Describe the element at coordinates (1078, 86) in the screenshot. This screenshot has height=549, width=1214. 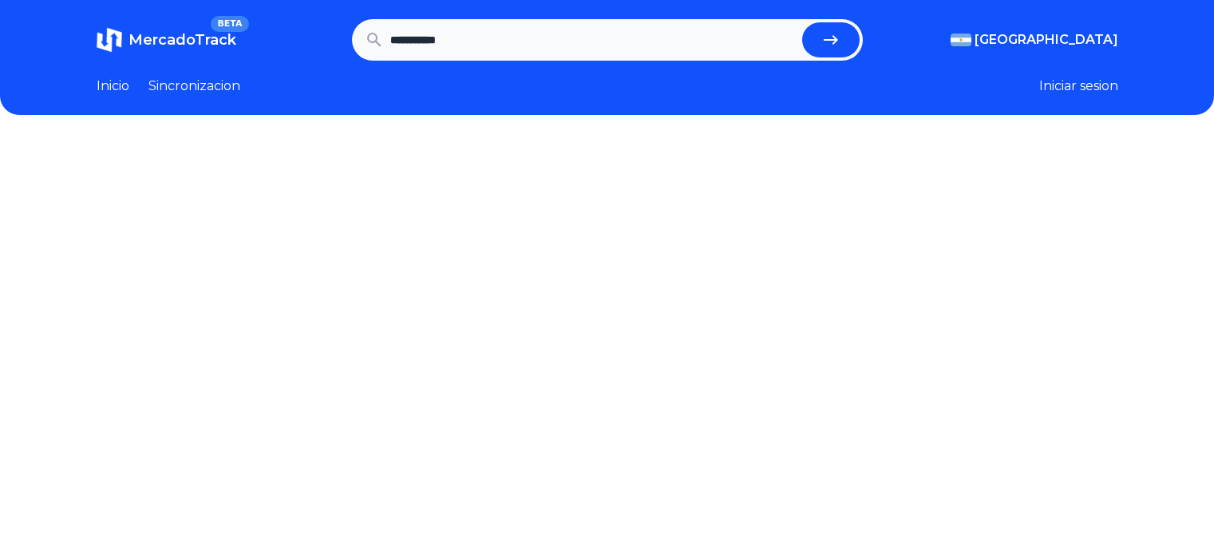
I see `button: Iniciar sesion` at that location.